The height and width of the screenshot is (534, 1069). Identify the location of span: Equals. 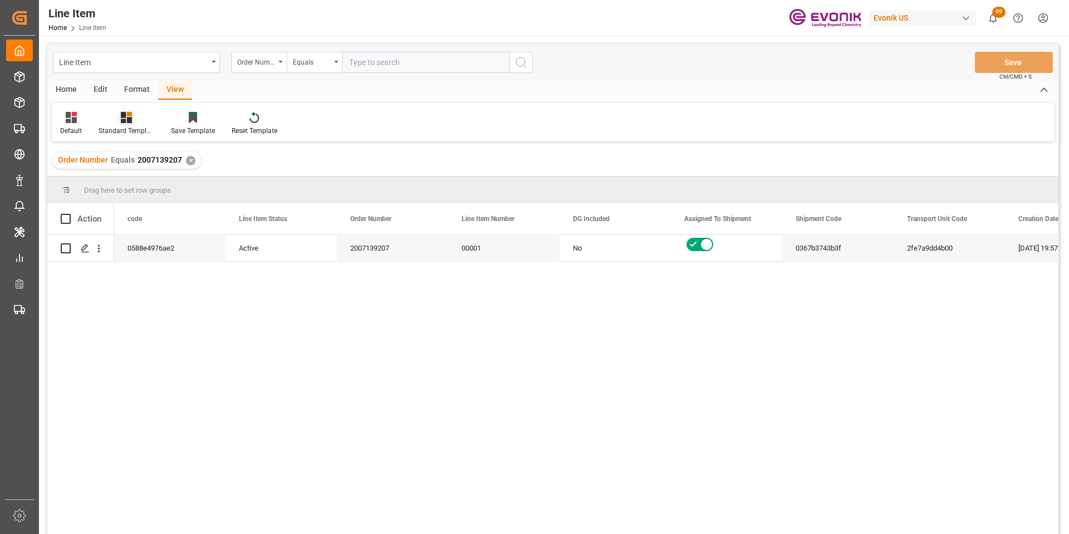
(122, 160).